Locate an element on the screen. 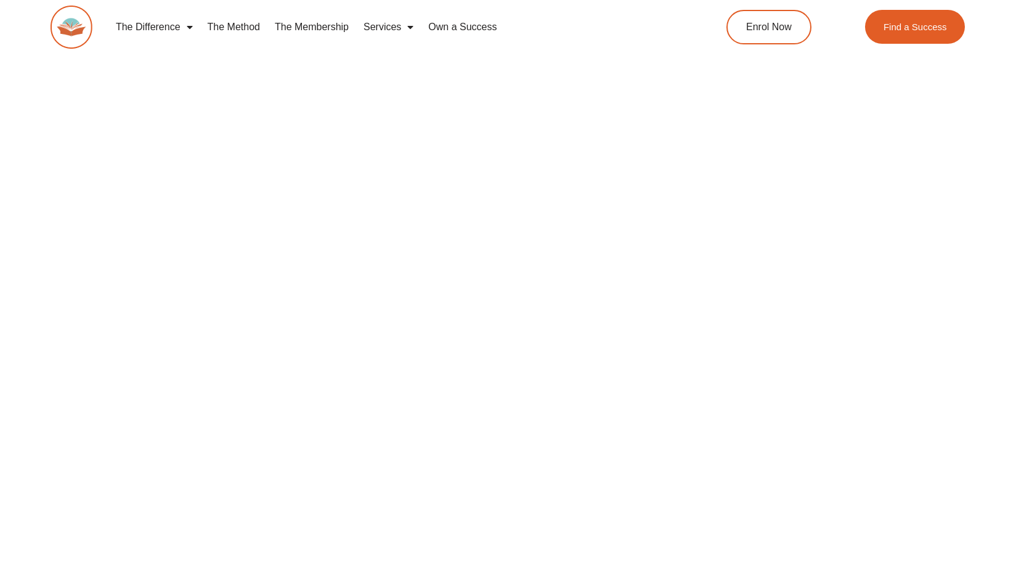 The image size is (1016, 580). a: The Membership is located at coordinates (312, 27).